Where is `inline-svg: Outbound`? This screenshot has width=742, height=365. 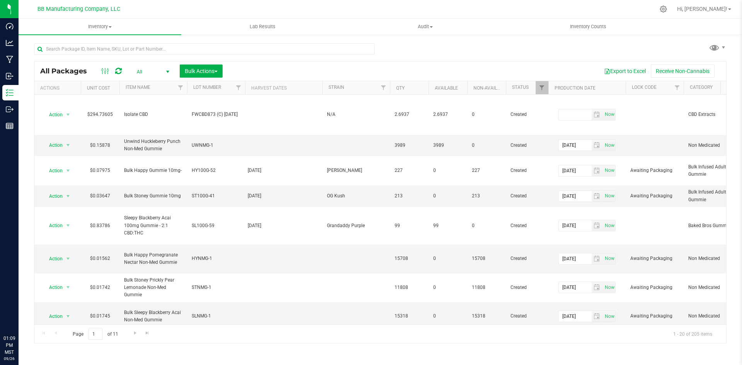
inline-svg: Outbound is located at coordinates (10, 109).